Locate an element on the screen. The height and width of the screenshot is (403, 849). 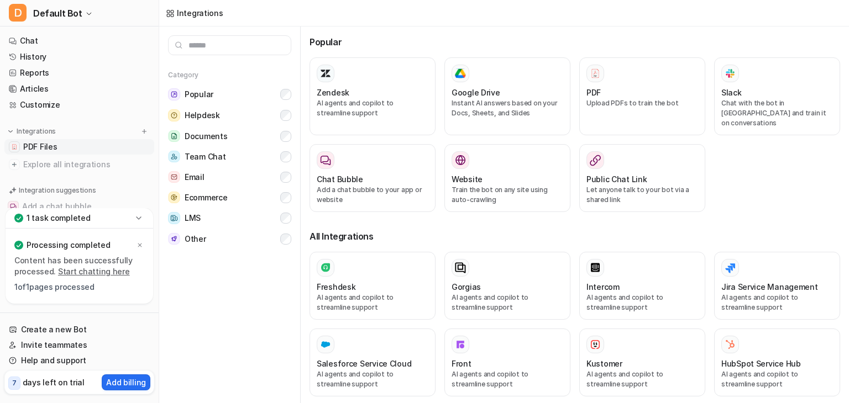
span: Email is located at coordinates (195, 177).